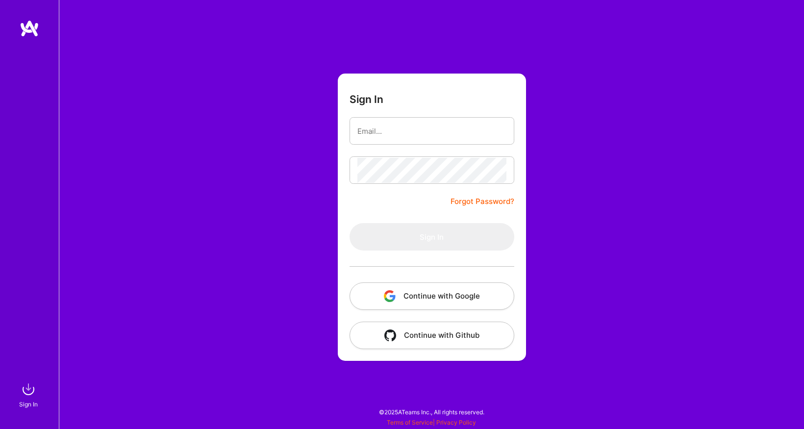 This screenshot has width=804, height=429. What do you see at coordinates (432, 237) in the screenshot?
I see `button: Sign In` at bounding box center [432, 237].